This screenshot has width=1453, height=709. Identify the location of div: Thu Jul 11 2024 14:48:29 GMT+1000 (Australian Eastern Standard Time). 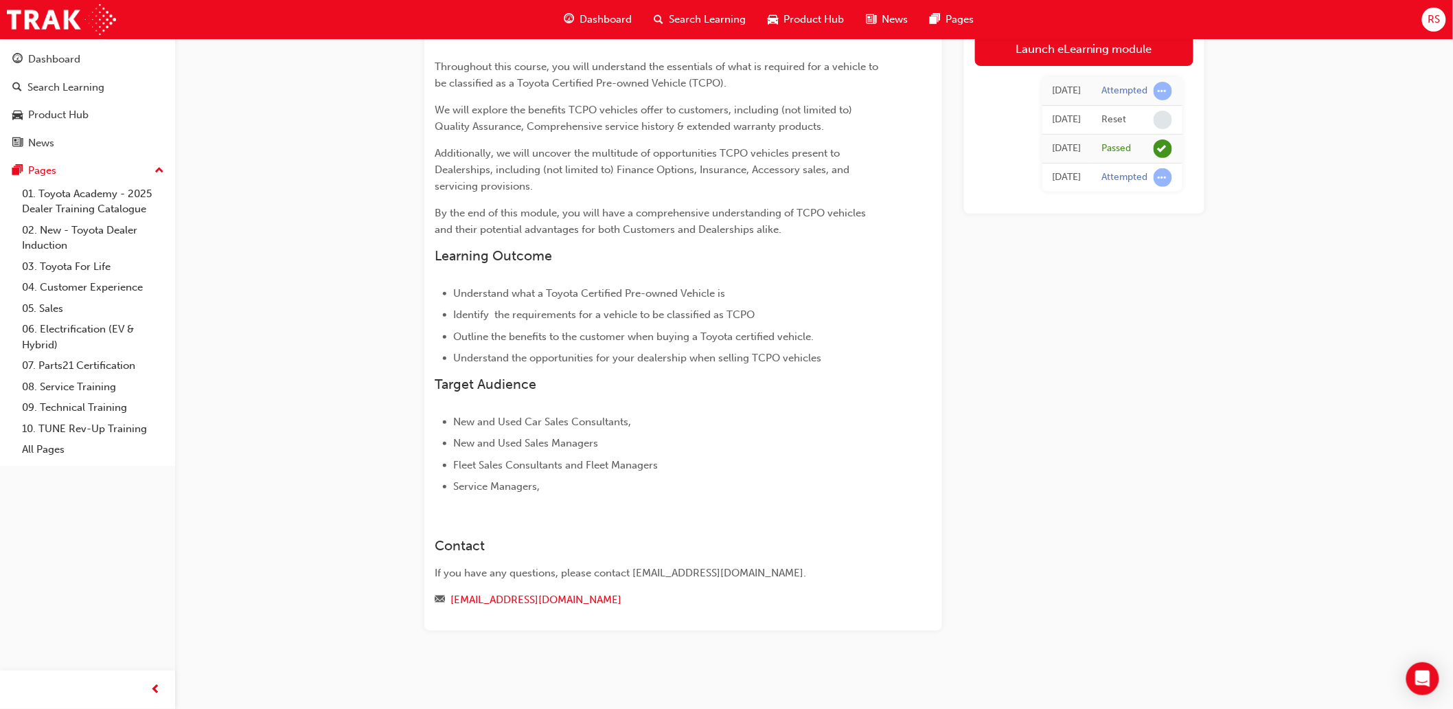
(1067, 148).